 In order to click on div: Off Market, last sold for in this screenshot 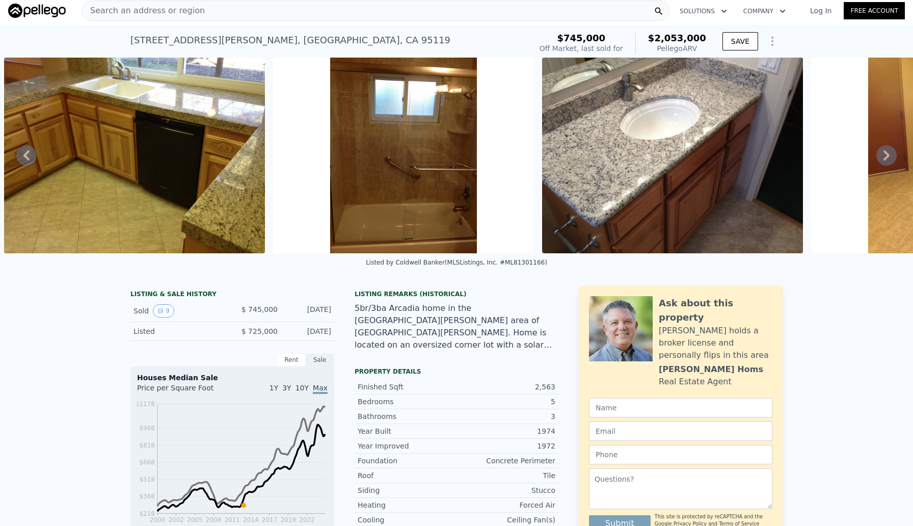, I will do `click(581, 48)`.